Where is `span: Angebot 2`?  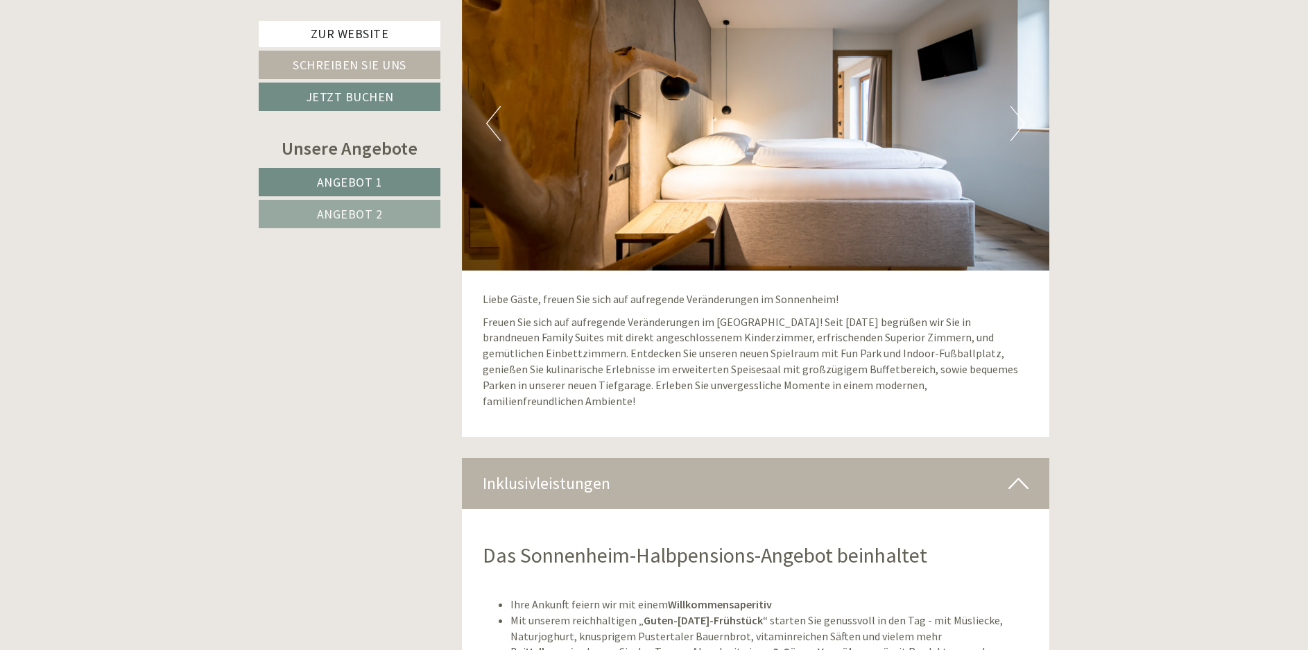 span: Angebot 2 is located at coordinates (350, 214).